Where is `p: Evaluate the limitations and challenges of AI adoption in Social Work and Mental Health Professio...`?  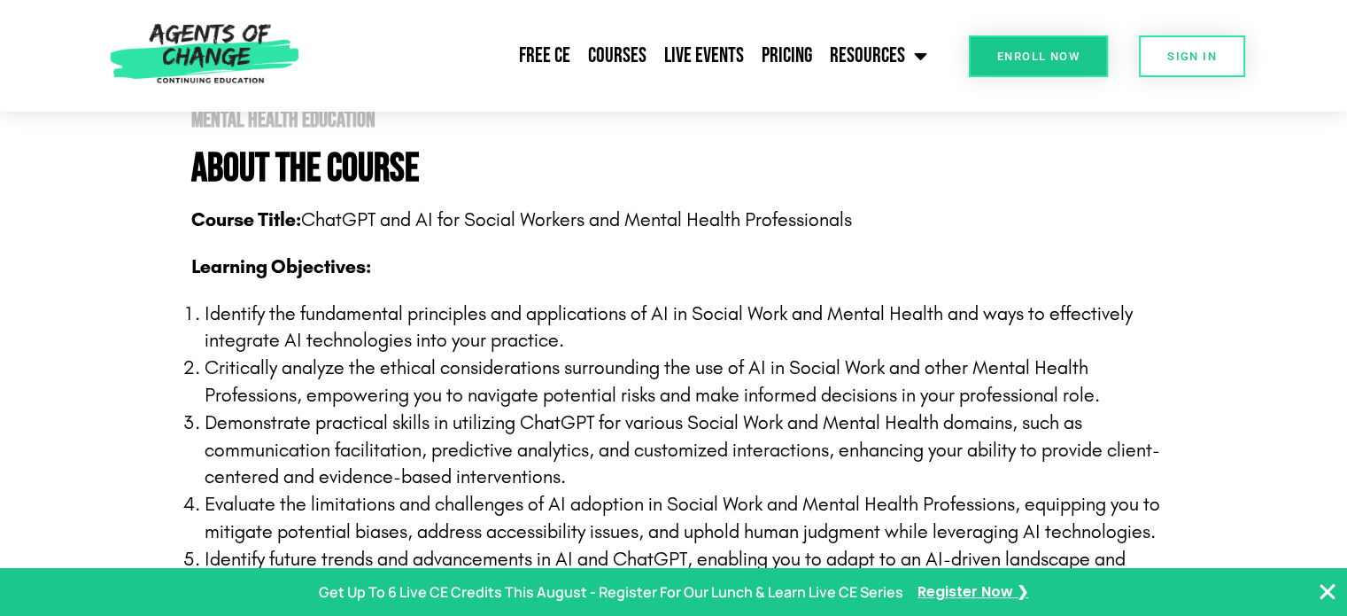 p: Evaluate the limitations and challenges of AI adoption in Social Work and Mental Health Professio... is located at coordinates (692, 518).